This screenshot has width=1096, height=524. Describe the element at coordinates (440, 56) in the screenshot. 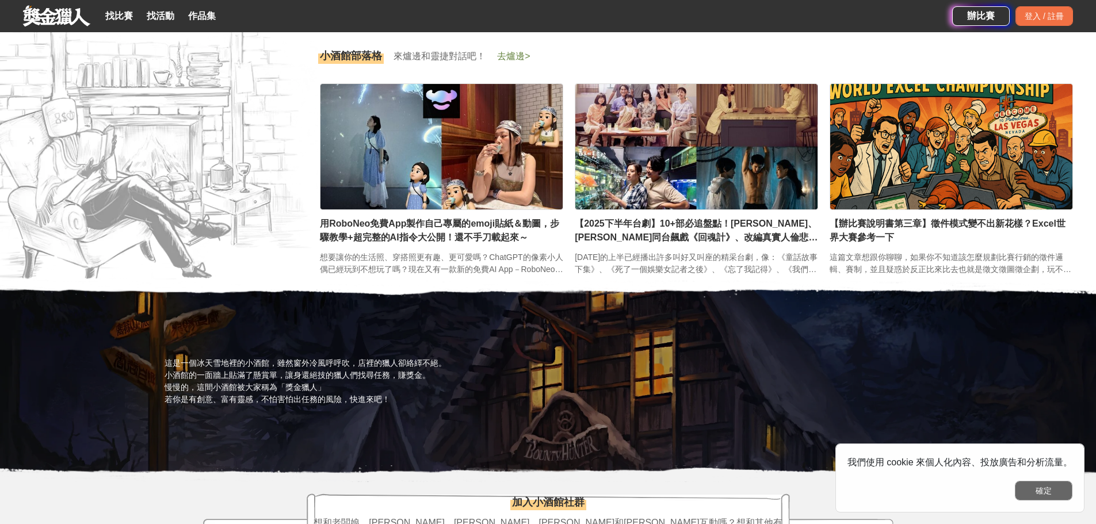

I see `span: 來爐邊和靈捷對話吧！` at that location.